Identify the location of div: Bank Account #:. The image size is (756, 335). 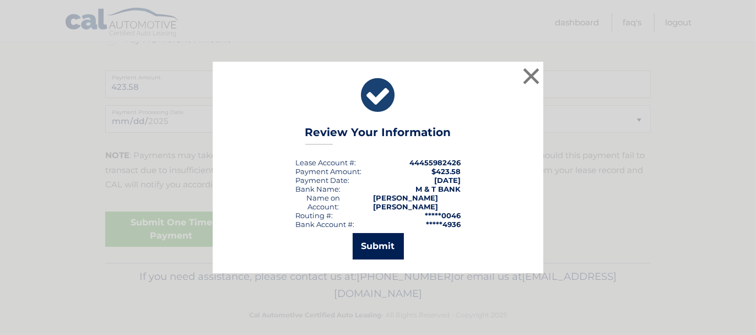
(324, 224).